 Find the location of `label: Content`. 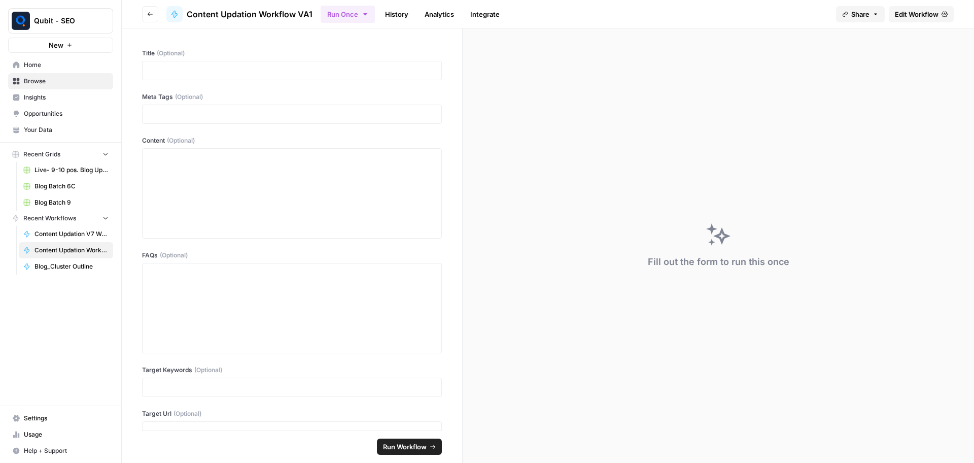

label: Content is located at coordinates (292, 140).